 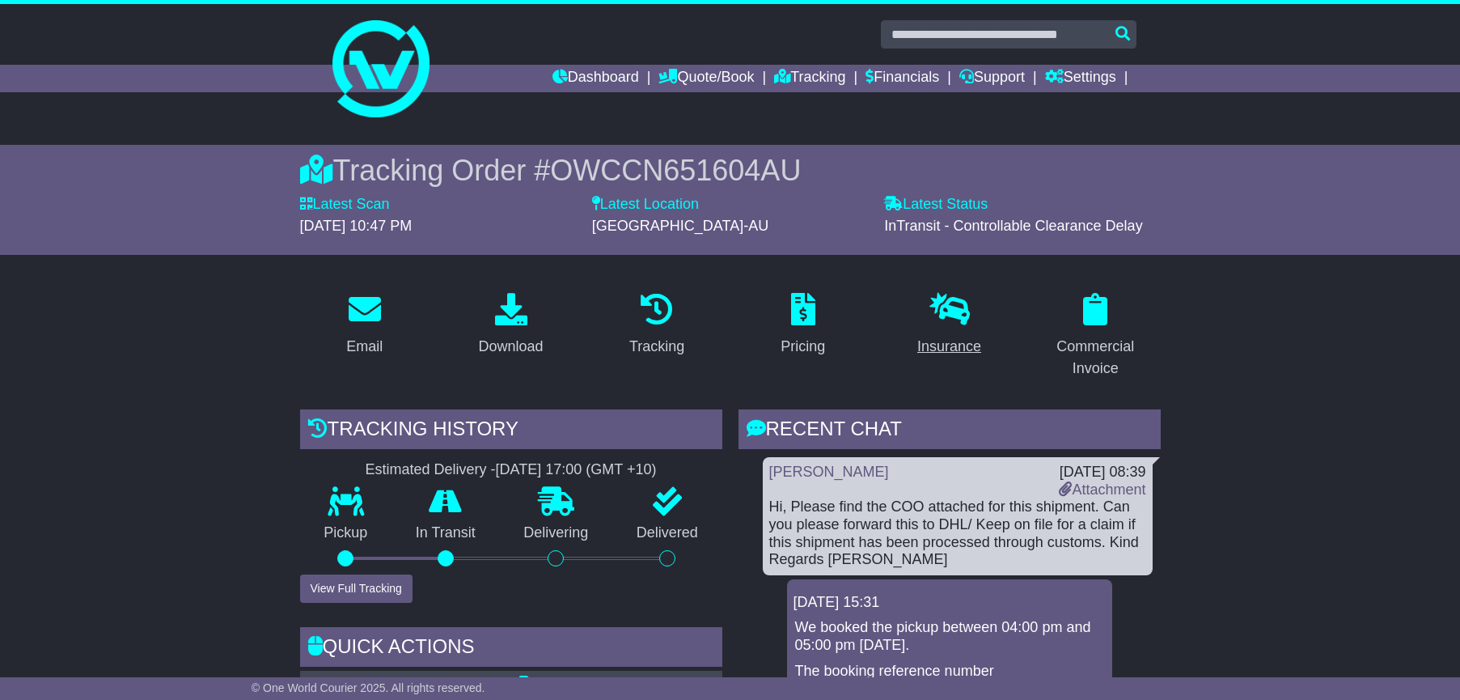 I want to click on span: © One World Courier 2025. All rights reserved., so click(x=368, y=688).